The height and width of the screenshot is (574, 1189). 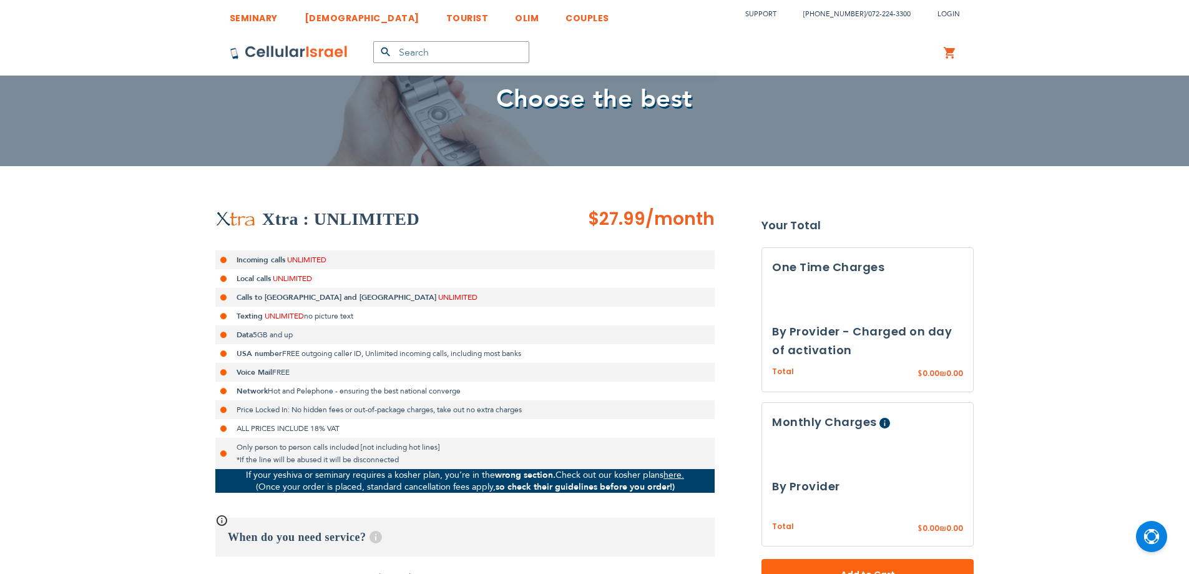 What do you see at coordinates (259, 353) in the screenshot?
I see `strong: USA number` at bounding box center [259, 353].